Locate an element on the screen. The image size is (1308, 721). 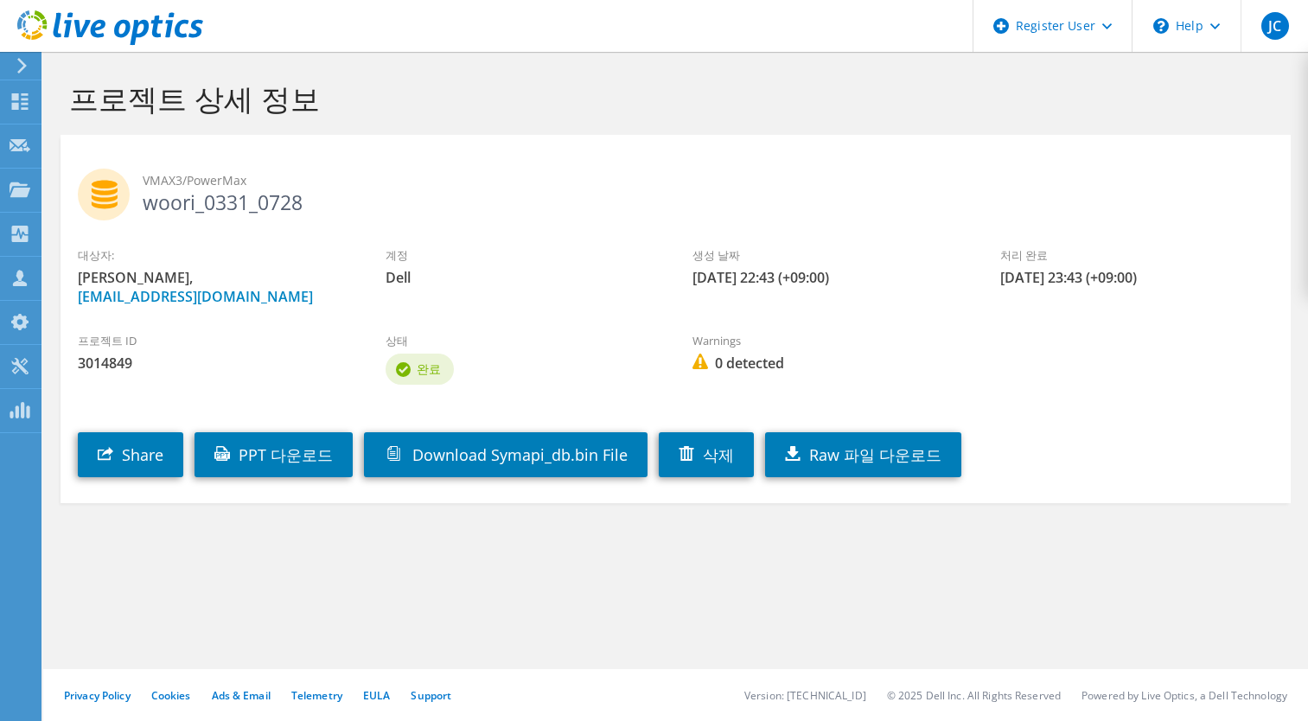
span: JC is located at coordinates (1275, 26).